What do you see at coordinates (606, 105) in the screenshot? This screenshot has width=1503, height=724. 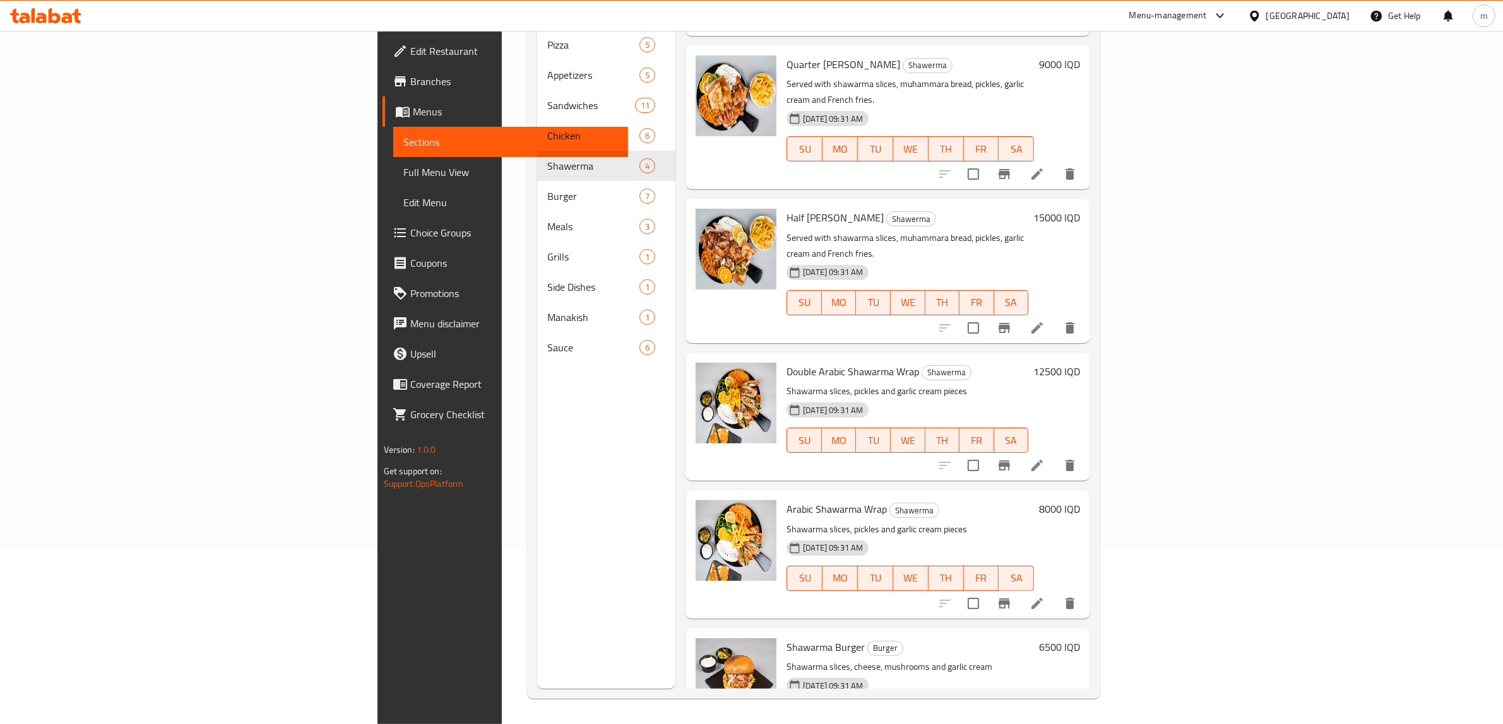 I see `div: Sandwiches11` at bounding box center [606, 105].